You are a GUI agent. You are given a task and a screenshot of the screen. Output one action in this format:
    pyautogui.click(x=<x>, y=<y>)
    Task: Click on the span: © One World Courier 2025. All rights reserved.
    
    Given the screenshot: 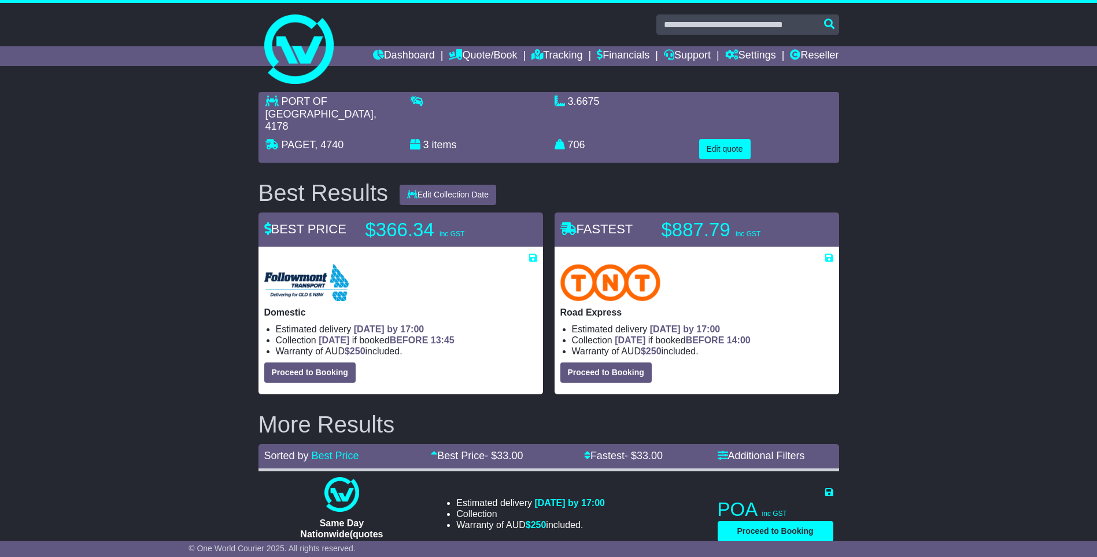 What is the action you would take?
    pyautogui.click(x=272, y=548)
    